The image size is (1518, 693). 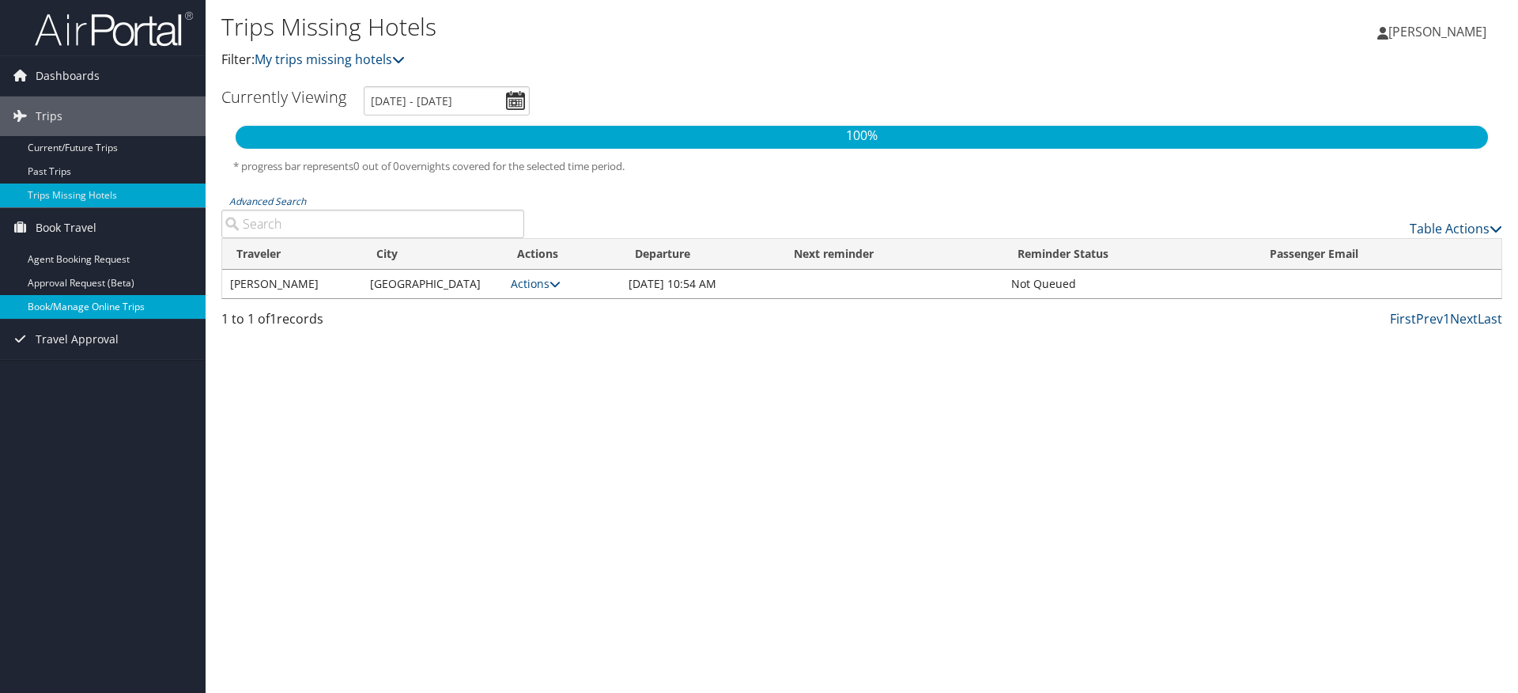 I want to click on a: Actions, so click(x=535, y=283).